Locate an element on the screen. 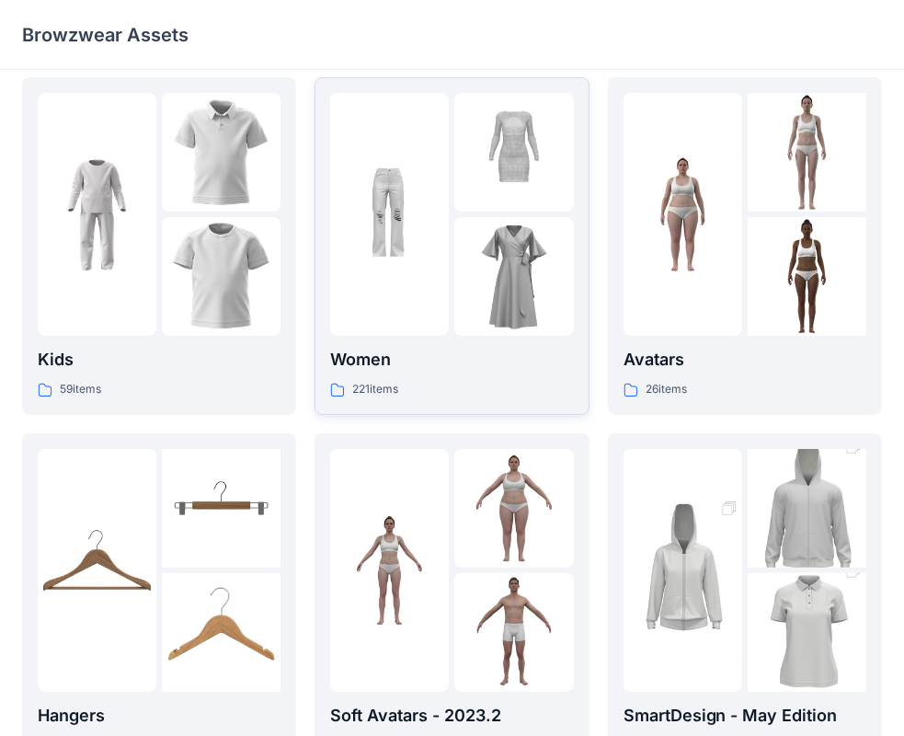  a: folder 1folder 2folder 3Kids59items is located at coordinates (159, 246).